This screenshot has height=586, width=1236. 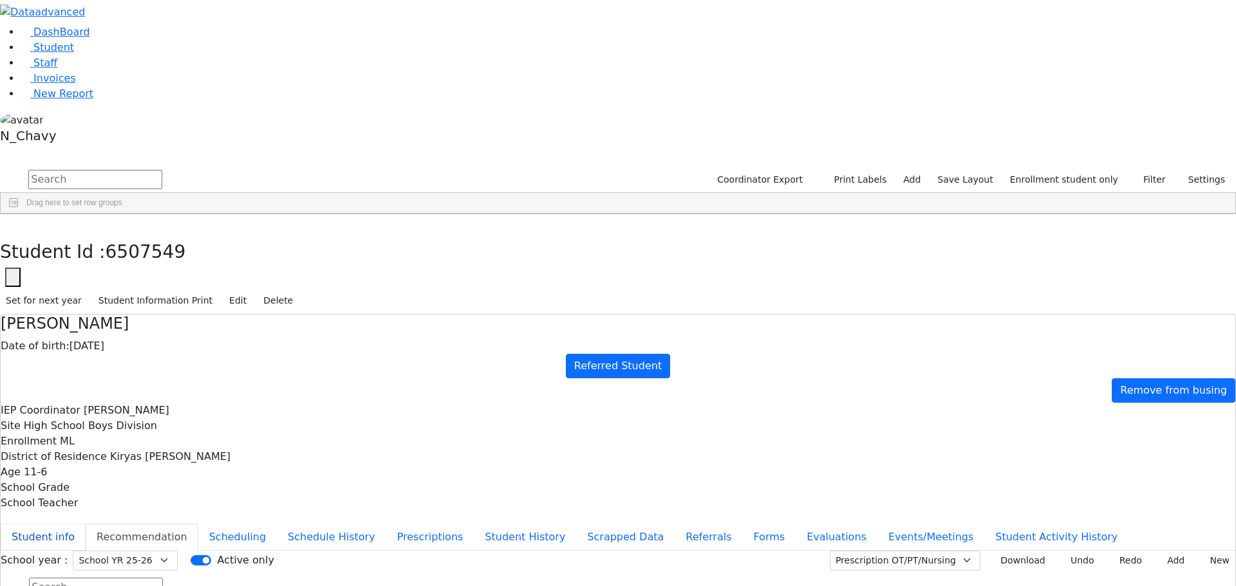 What do you see at coordinates (142, 537) in the screenshot?
I see `button: Recommendation` at bounding box center [142, 537].